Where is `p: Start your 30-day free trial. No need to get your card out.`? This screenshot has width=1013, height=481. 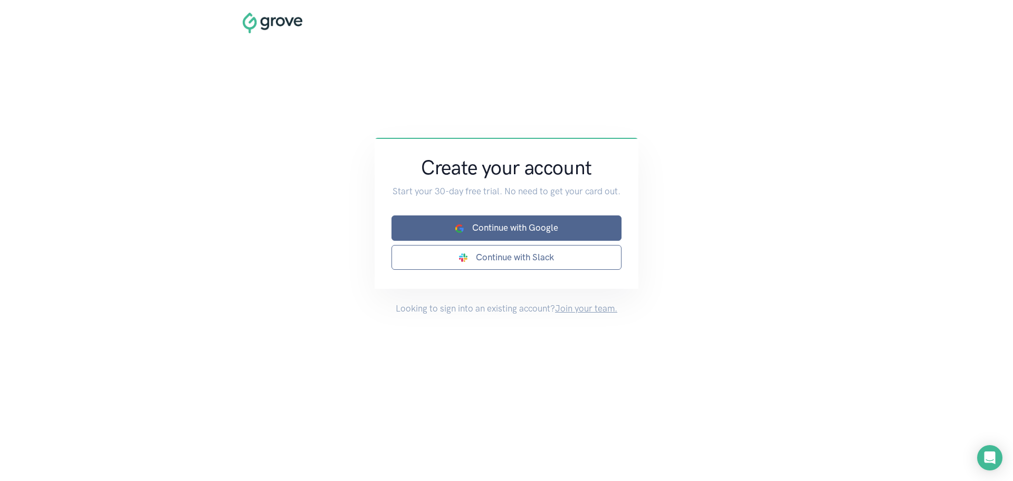 p: Start your 30-day free trial. No need to get your card out. is located at coordinates (506, 191).